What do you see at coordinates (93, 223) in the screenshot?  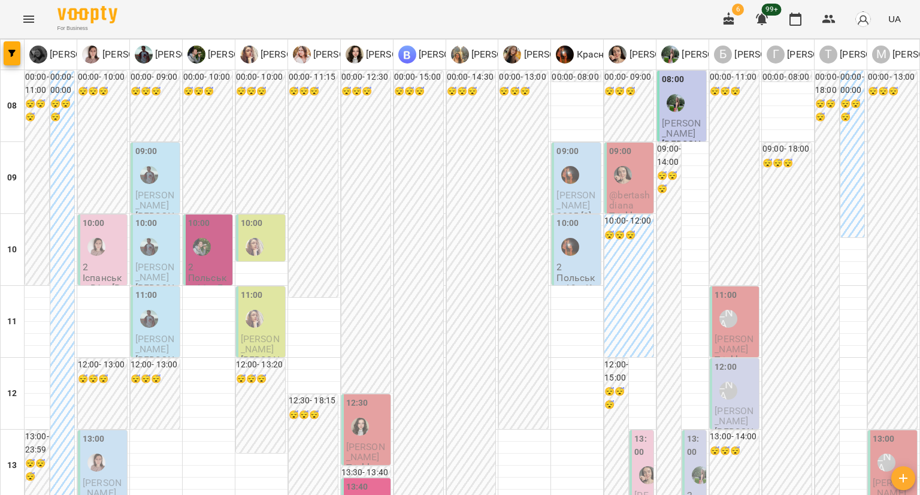 I see `label: 10:00` at bounding box center [93, 223].